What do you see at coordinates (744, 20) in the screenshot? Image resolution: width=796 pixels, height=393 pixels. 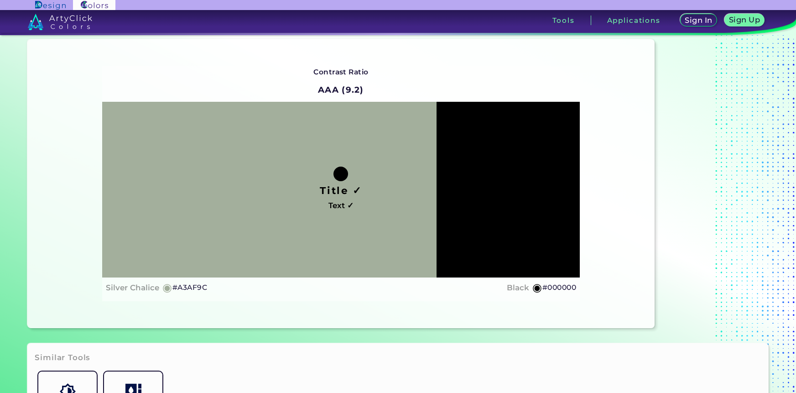 I see `h5: Sign Up` at bounding box center [744, 20].